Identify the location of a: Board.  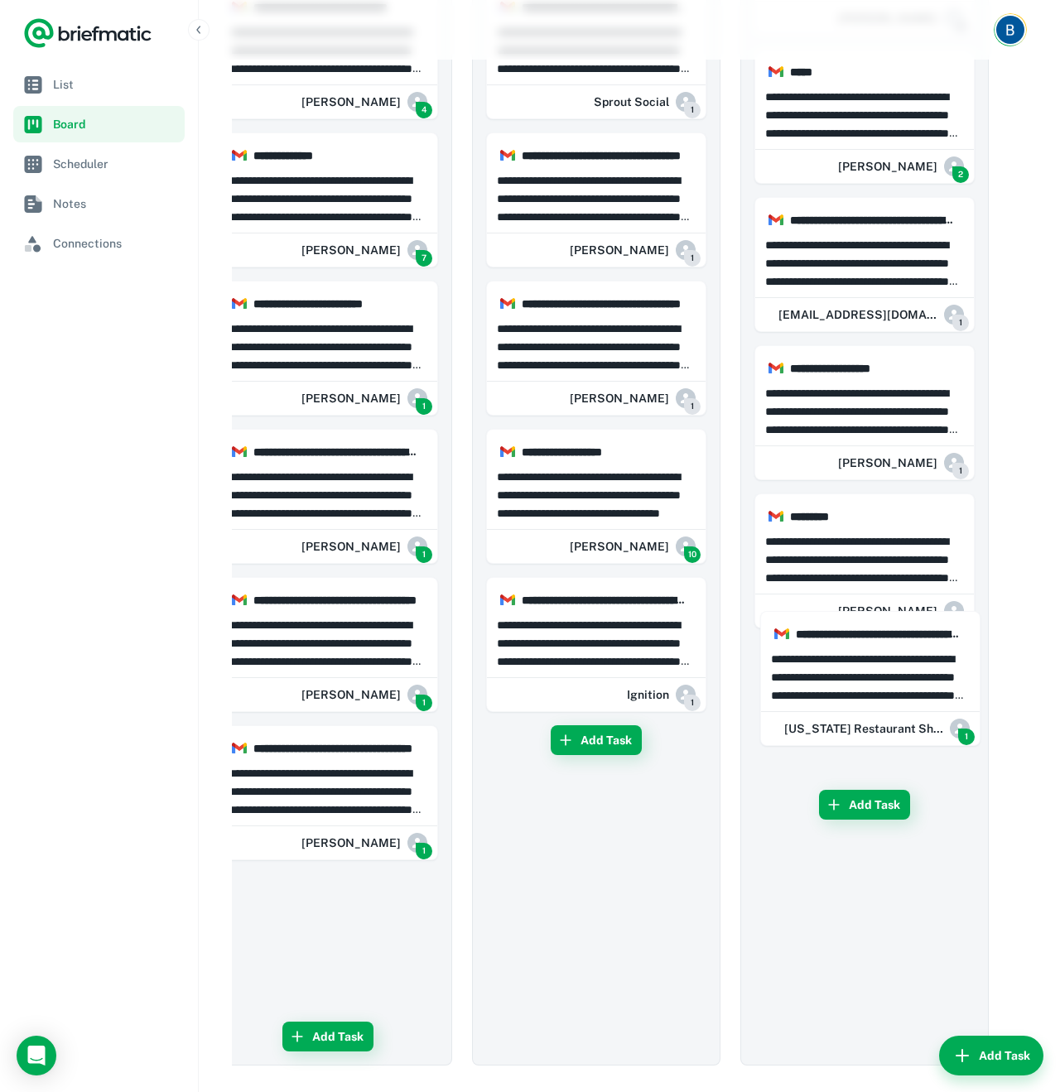
(99, 124).